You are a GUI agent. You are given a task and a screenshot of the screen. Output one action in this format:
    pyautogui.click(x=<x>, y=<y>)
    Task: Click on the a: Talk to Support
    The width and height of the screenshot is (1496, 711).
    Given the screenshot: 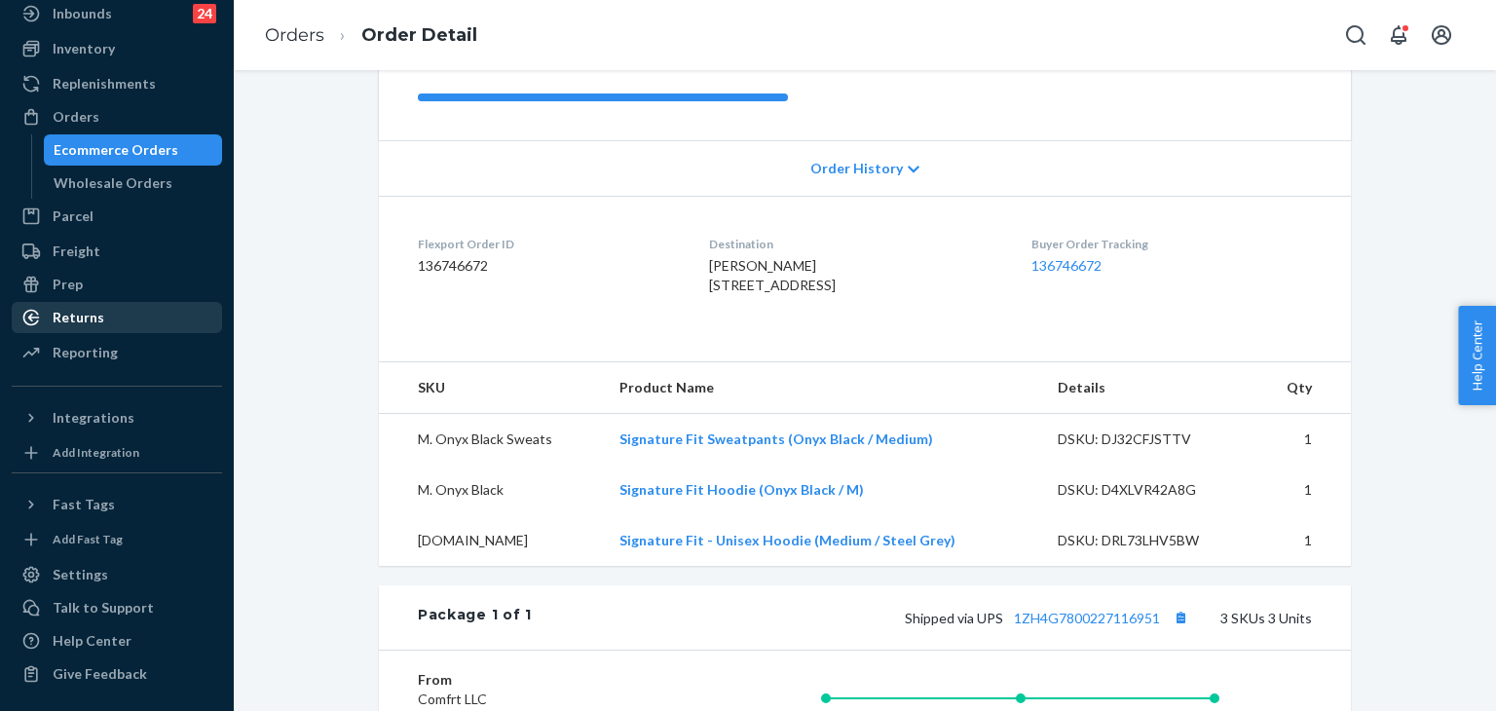 What is the action you would take?
    pyautogui.click(x=117, y=608)
    